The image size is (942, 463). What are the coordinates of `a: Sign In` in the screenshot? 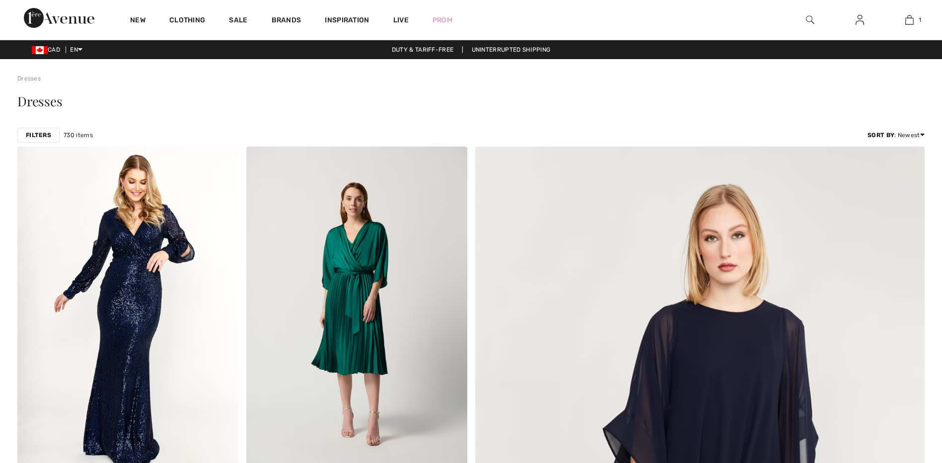 It's located at (859, 20).